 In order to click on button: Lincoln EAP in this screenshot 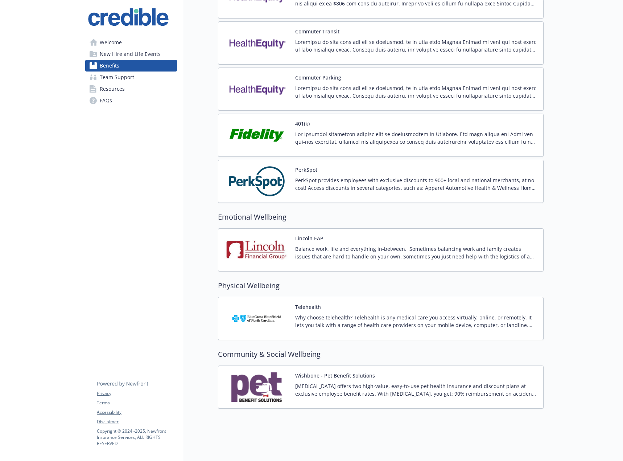, I will do `click(309, 238)`.